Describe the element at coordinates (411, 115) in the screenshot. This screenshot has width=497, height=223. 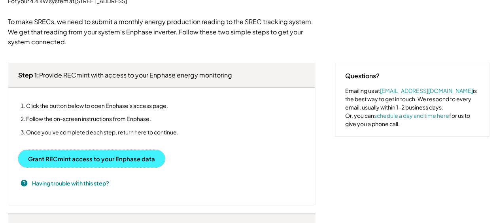
I see `a: schedule a day and time here` at that location.